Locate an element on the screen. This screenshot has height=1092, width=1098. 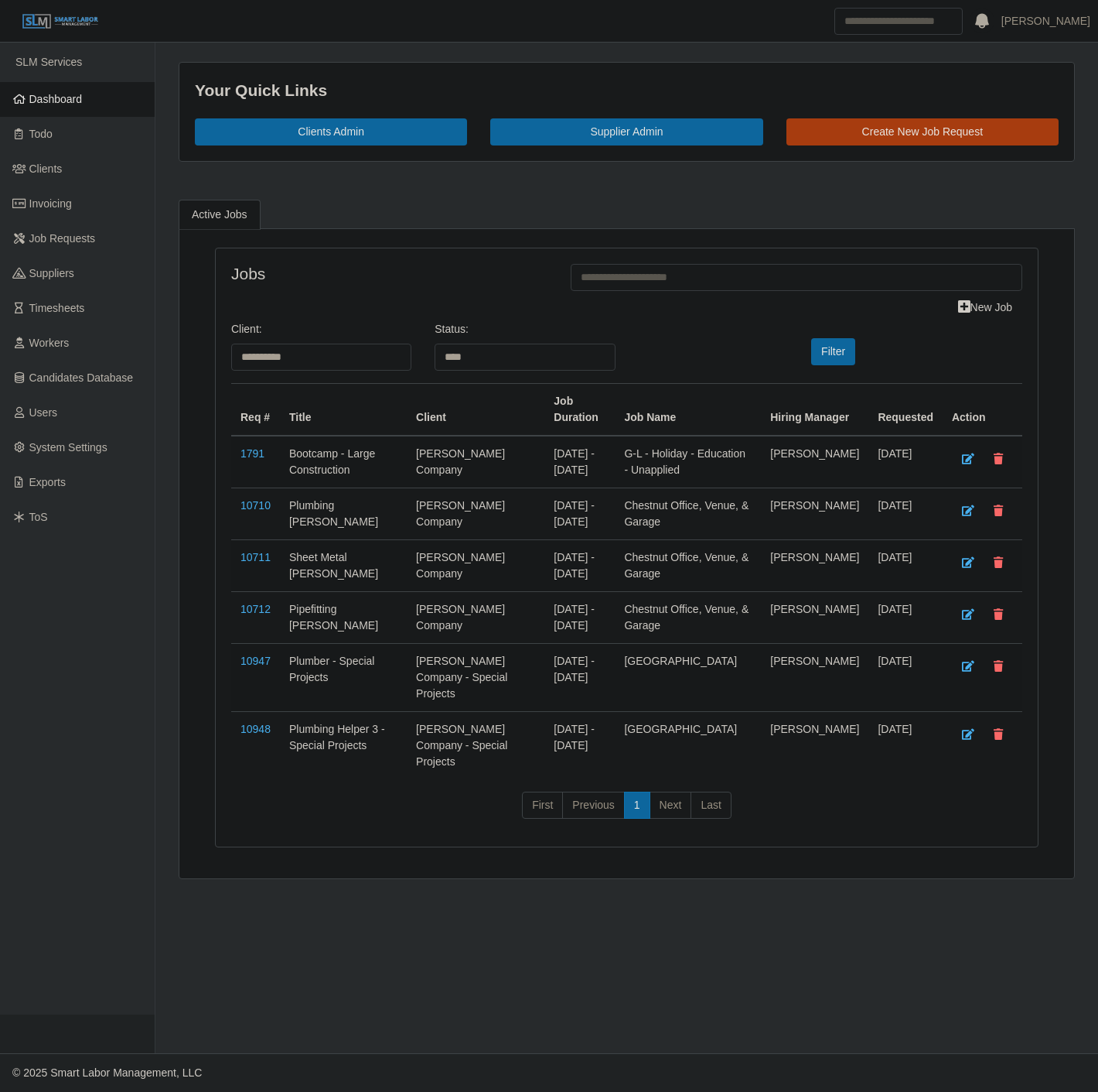
th: Job Duration is located at coordinates (579, 409).